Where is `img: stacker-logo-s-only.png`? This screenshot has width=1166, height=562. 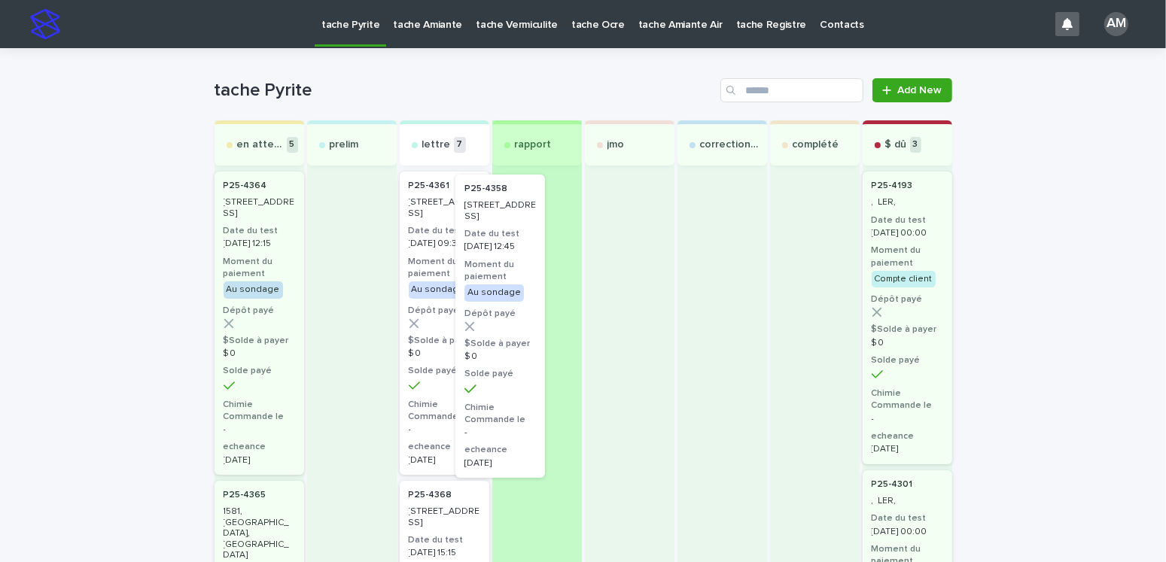 img: stacker-logo-s-only.png is located at coordinates (45, 24).